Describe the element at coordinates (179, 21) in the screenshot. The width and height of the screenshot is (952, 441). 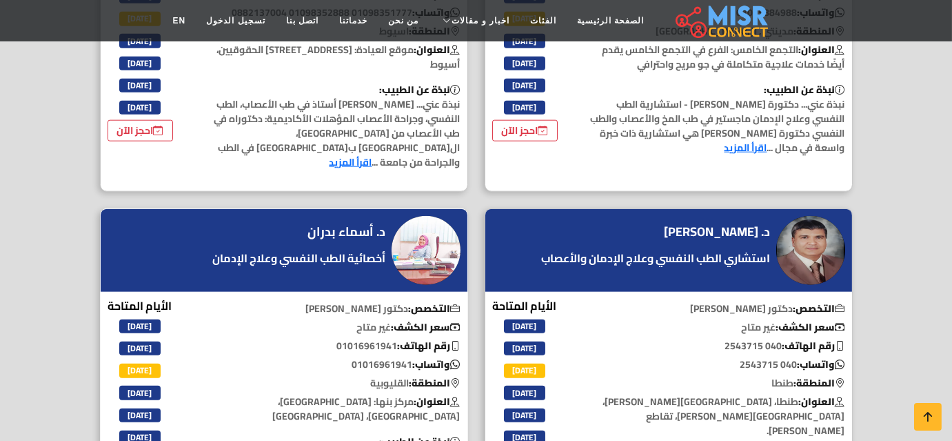
I see `a: EN` at that location.